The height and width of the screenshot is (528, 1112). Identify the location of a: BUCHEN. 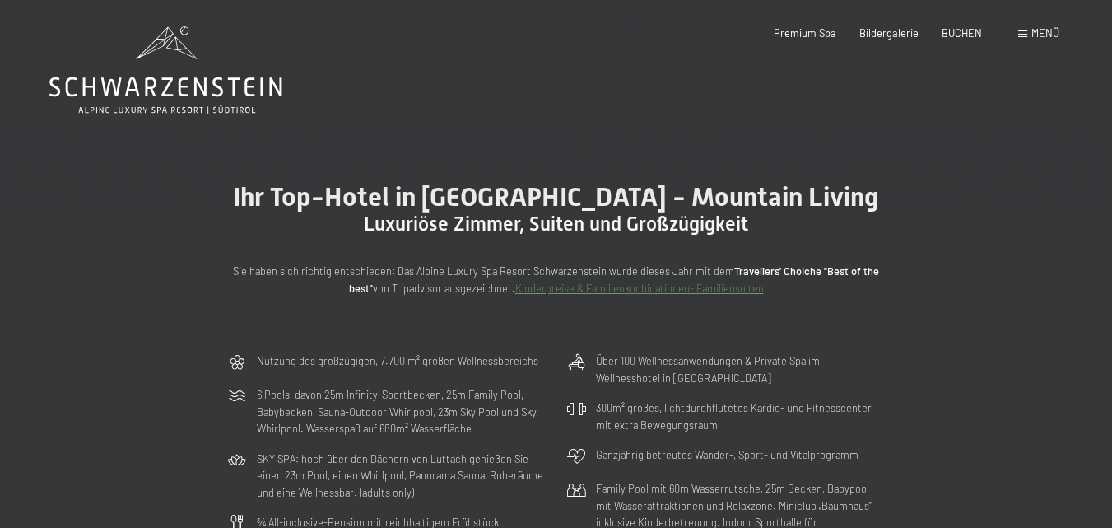
(962, 33).